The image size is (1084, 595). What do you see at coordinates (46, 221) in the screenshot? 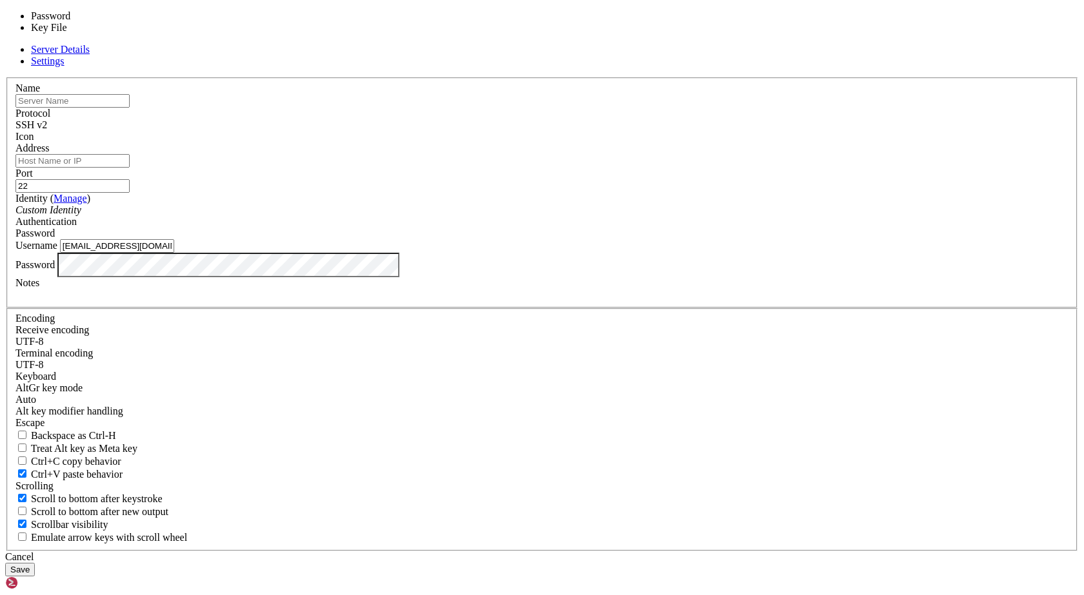
I see `label: Authentication` at bounding box center [46, 221].